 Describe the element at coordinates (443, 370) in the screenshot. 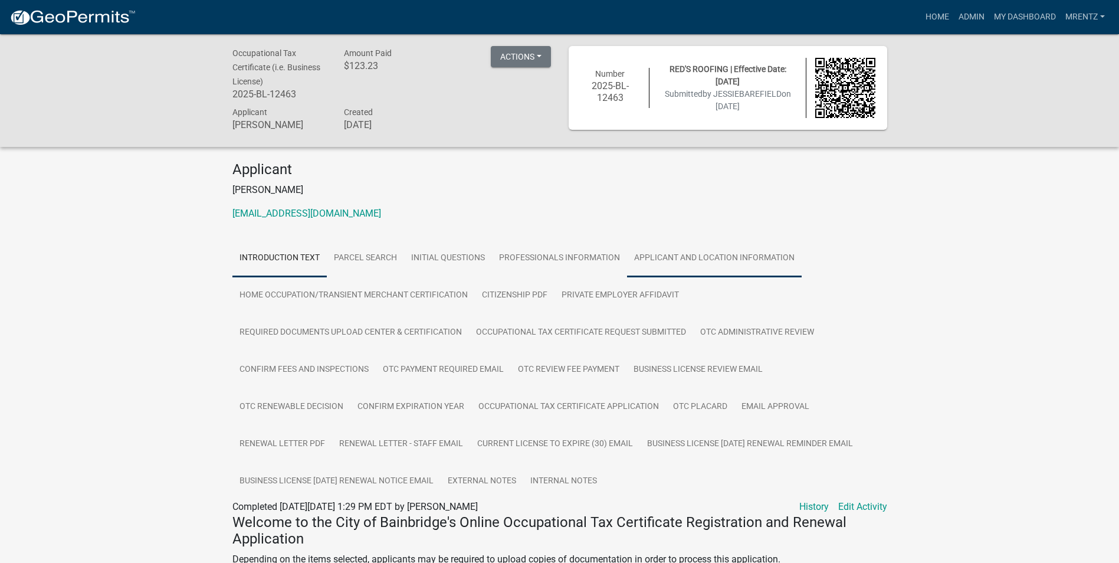

I see `a: OTC Payment Required Email` at that location.